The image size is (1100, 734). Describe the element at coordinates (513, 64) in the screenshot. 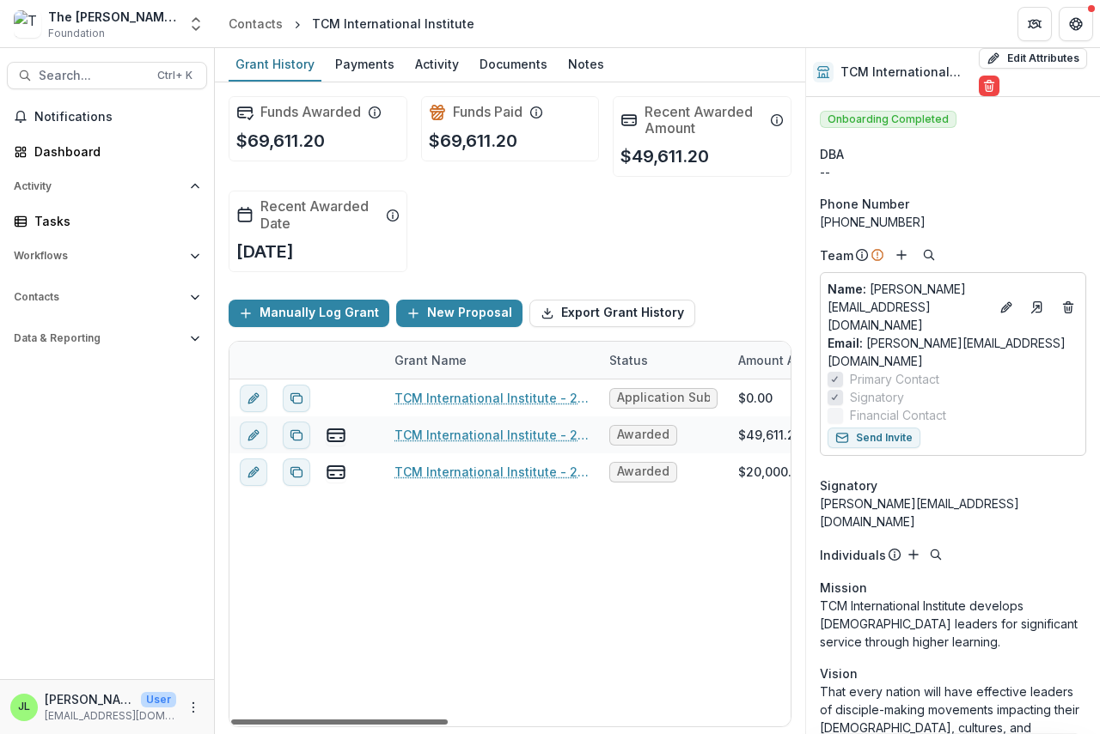

I see `a: Documents` at that location.